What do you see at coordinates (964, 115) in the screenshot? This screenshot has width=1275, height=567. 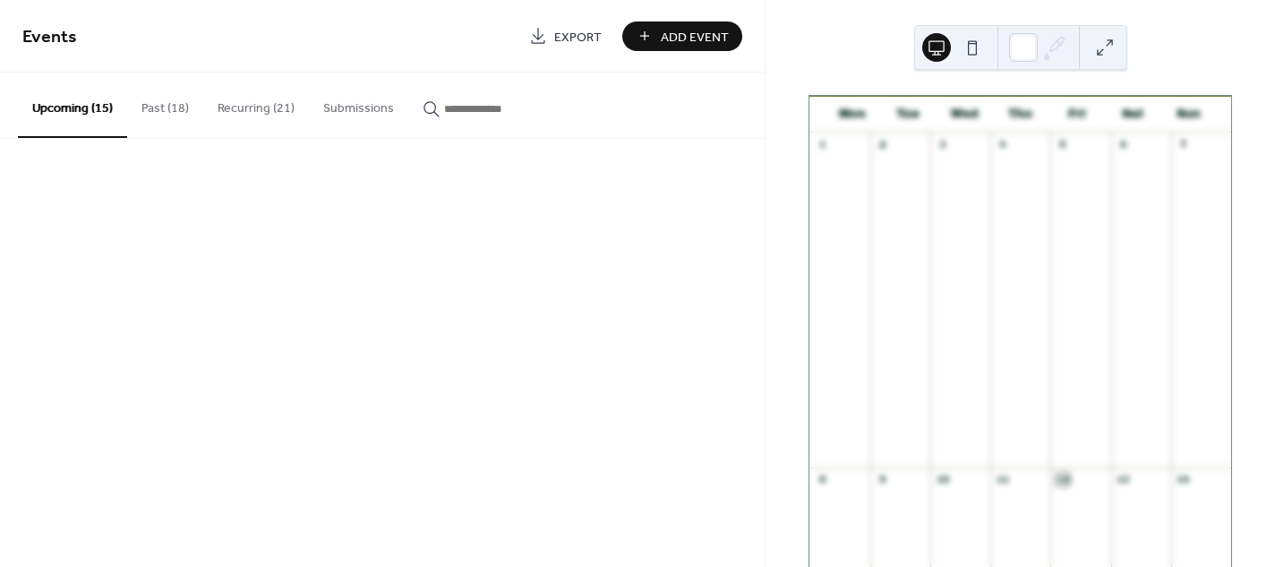 I see `div: Wed` at bounding box center [964, 115].